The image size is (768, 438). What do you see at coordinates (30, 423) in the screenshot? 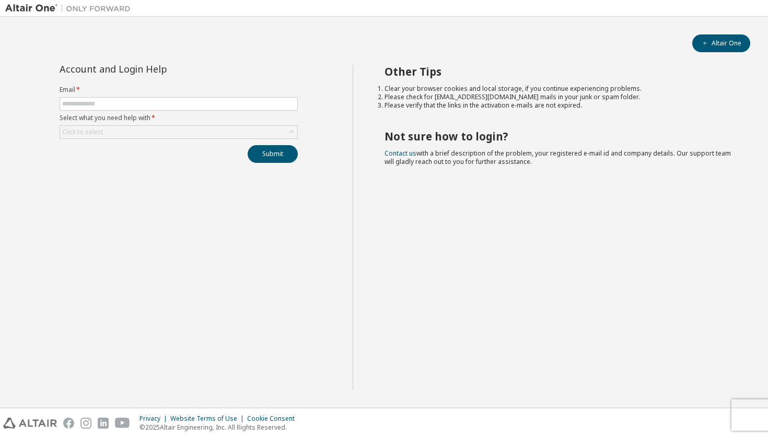
I see `img: altair_logo.svg` at bounding box center [30, 423].